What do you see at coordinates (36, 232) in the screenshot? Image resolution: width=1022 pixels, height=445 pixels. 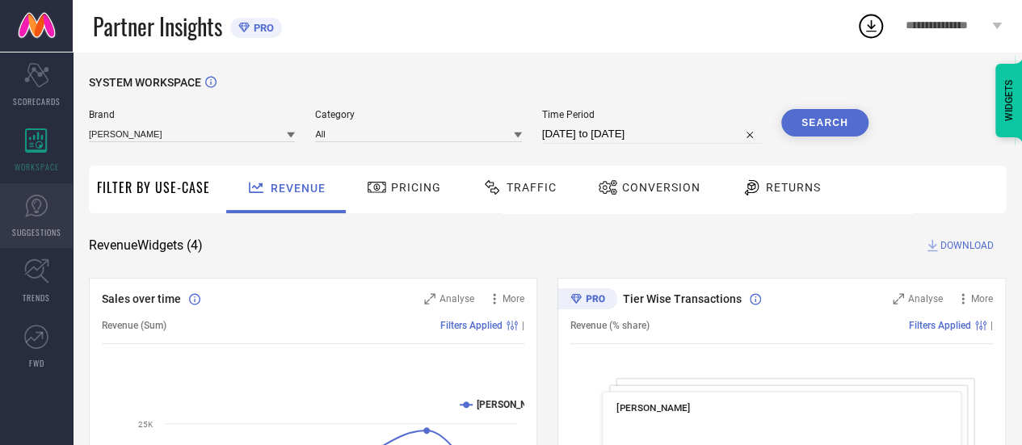 I see `span: SUGGESTIONS` at bounding box center [36, 232].